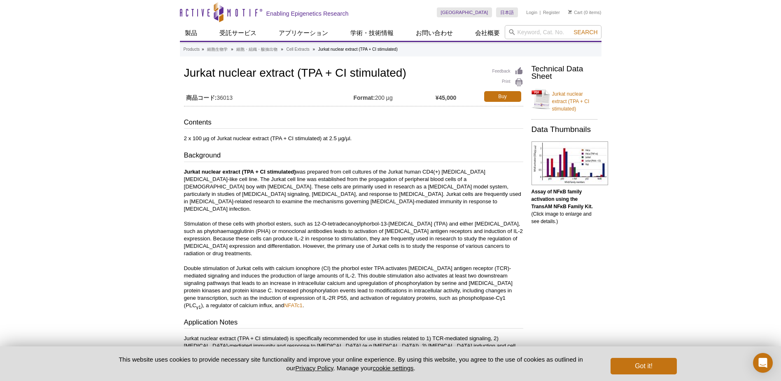  Describe the element at coordinates (553, 32) in the screenshot. I see `input: Keyword, Cat. No.` at that location.